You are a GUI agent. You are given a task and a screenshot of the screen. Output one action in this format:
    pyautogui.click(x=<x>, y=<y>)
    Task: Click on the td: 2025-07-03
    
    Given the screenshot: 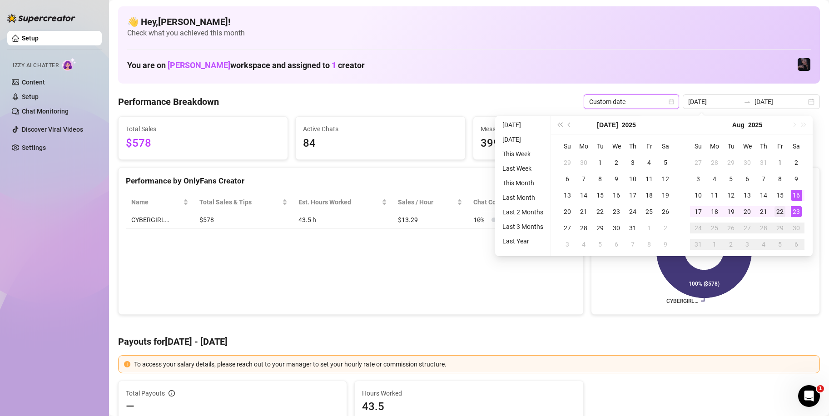 What is the action you would take?
    pyautogui.click(x=632, y=163)
    